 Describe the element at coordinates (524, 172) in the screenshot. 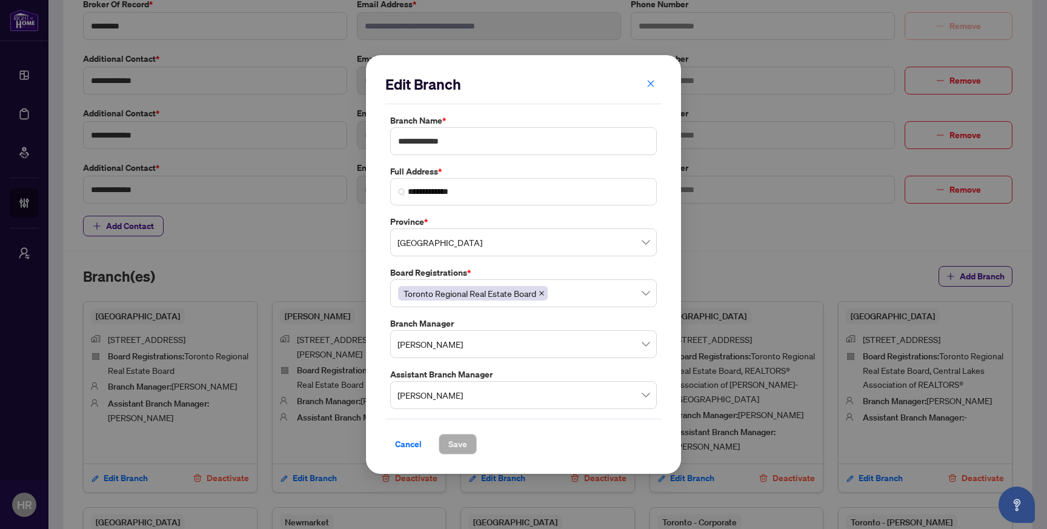

I see `label: Full Address` at that location.